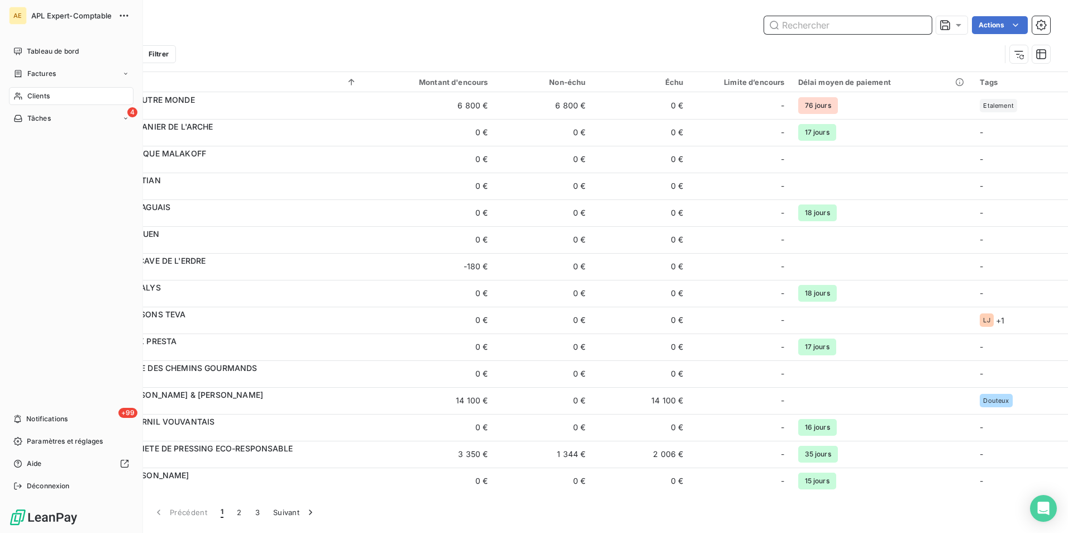 The height and width of the screenshot is (533, 1068). Describe the element at coordinates (167, 368) in the screenshot. I see `span: 90408100 - CAVE DES CHEMINS GOURMANDS` at that location.